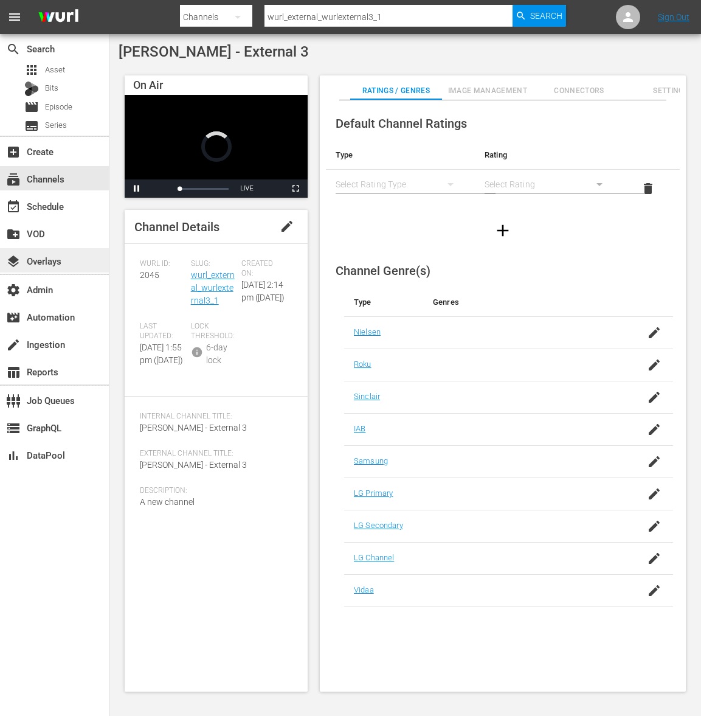 This screenshot has height=716, width=701. I want to click on span: External Channel Title:, so click(213, 454).